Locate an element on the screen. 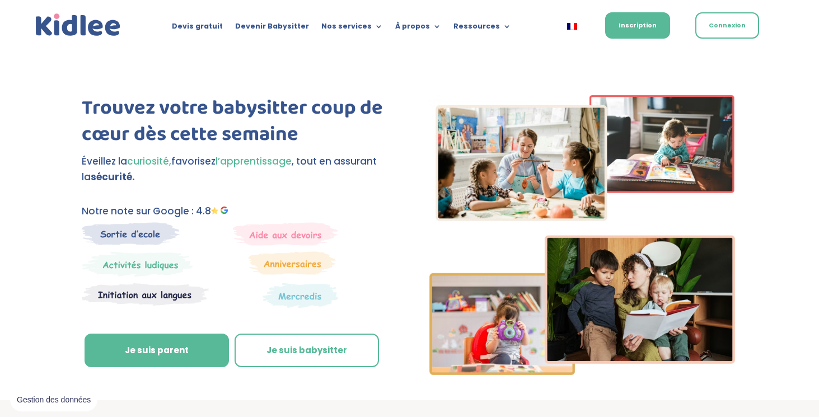 This screenshot has height=417, width=819. p: Éveillez la favorisez , tout en assurant la is located at coordinates (236, 170).